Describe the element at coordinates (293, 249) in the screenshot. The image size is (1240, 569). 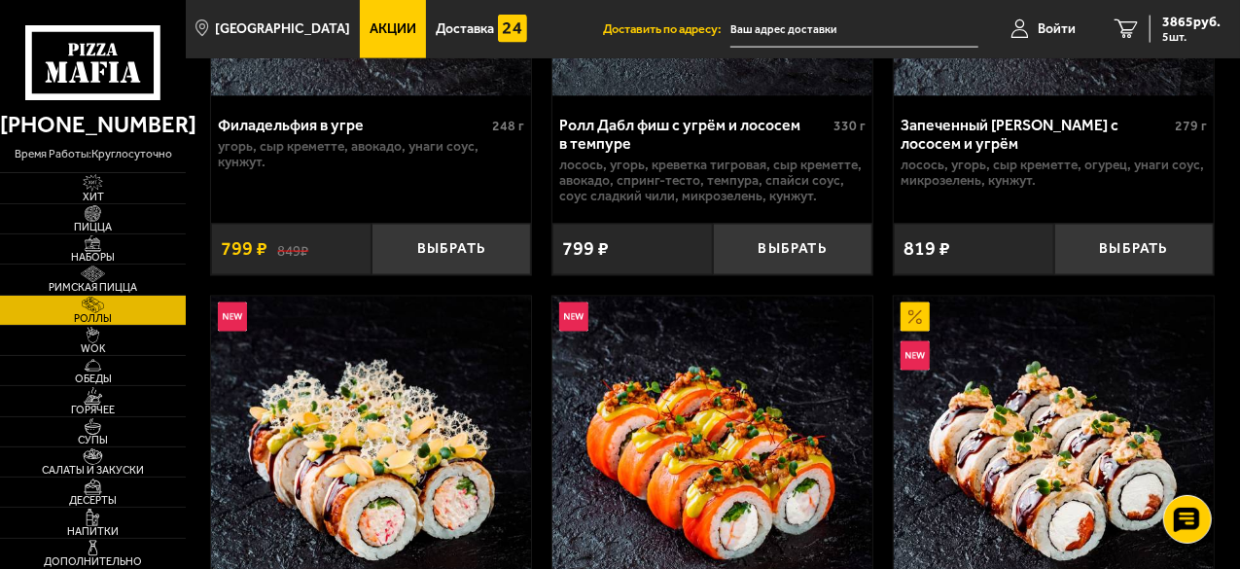
I see `s: 849 ₽` at that location.